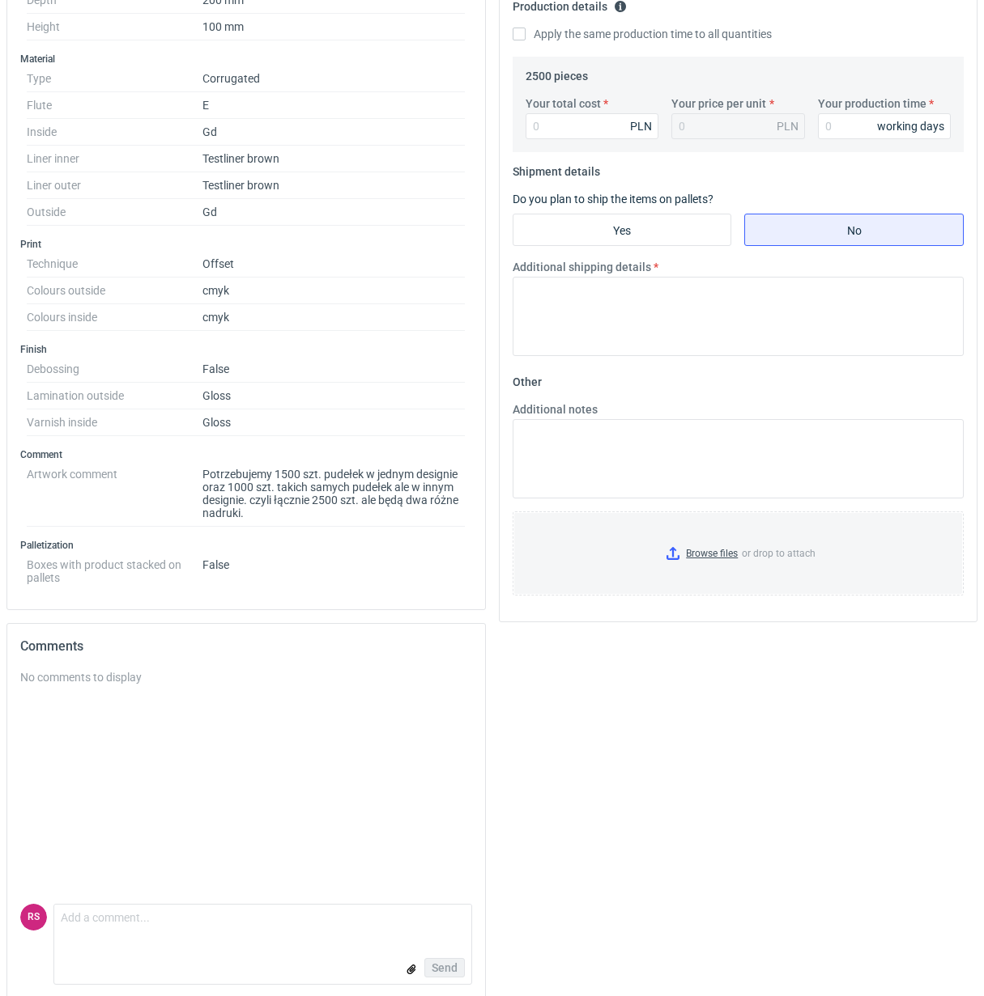  Describe the element at coordinates (114, 369) in the screenshot. I see `dt: Debossing` at that location.